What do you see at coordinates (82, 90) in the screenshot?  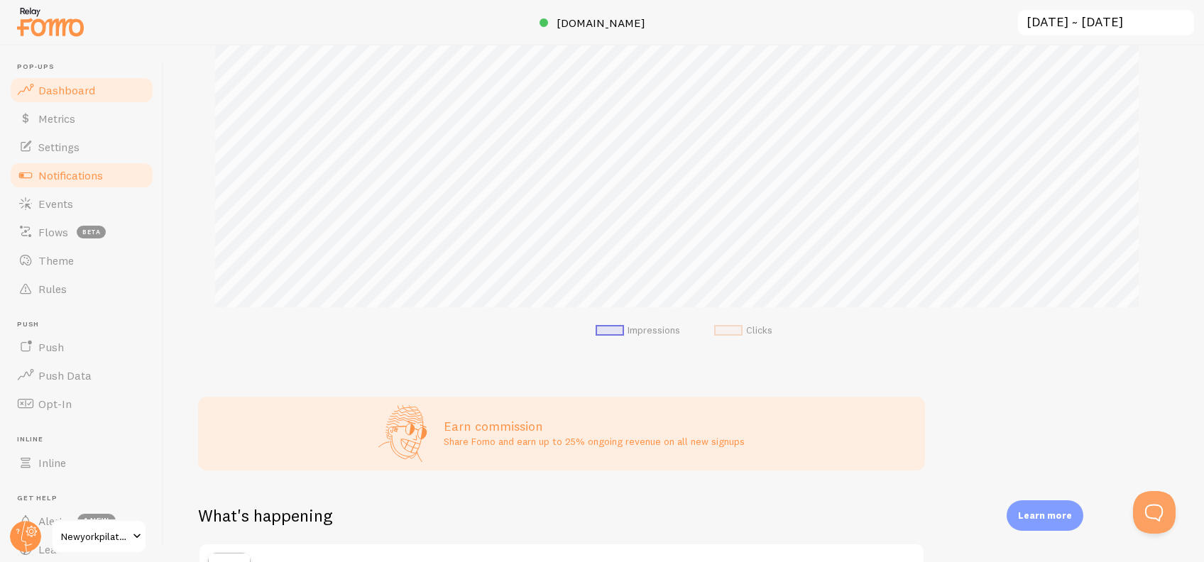 I see `a: Dashboard` at bounding box center [82, 90].